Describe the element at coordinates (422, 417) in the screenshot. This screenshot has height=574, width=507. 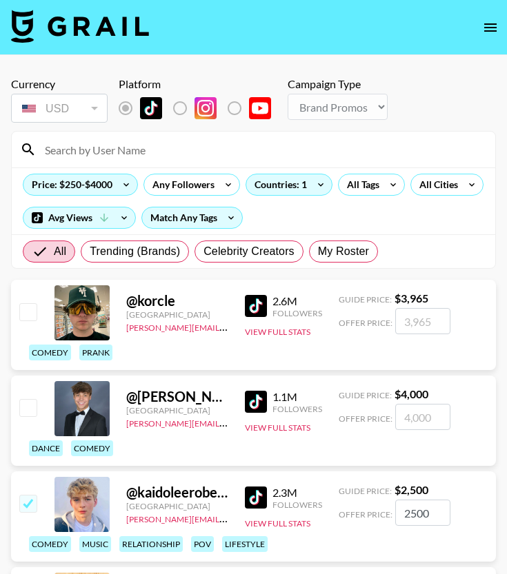
I see `input: 4,000` at that location.